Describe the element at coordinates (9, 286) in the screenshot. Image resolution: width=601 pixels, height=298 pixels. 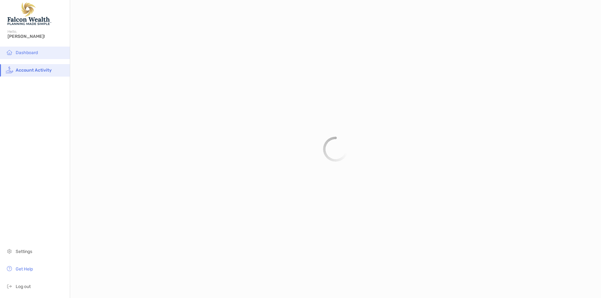
I see `img: logout icon` at that location.